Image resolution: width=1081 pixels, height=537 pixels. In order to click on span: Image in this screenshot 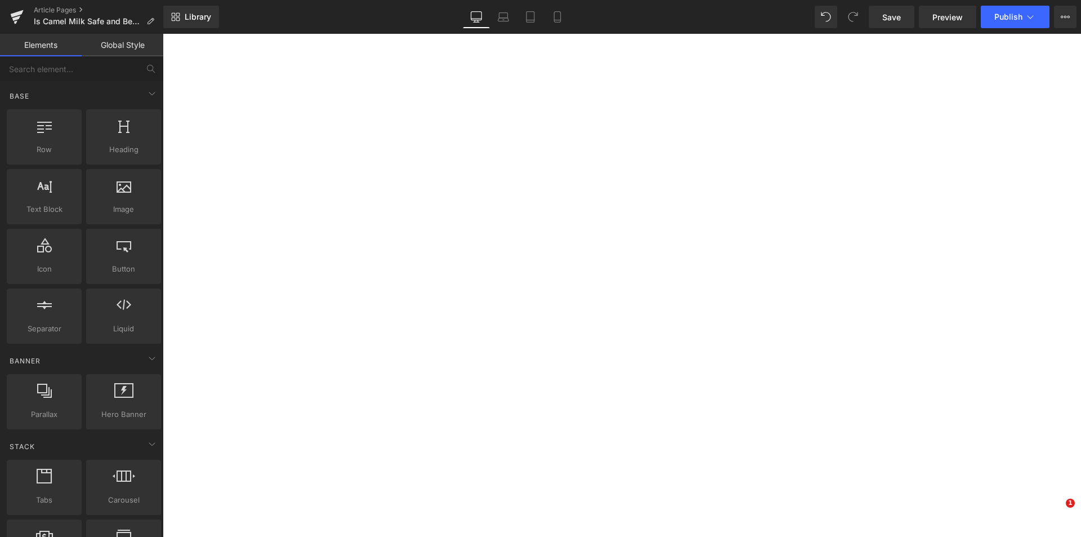, I will do `click(123, 209)`.